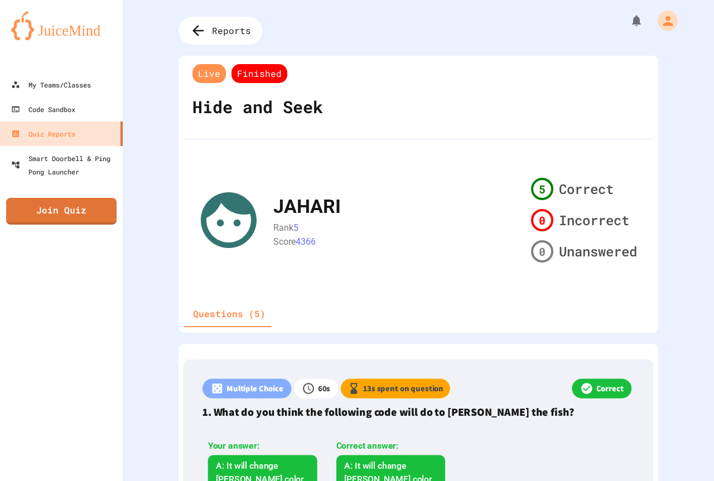 The image size is (714, 481). Describe the element at coordinates (284, 241) in the screenshot. I see `span: Score` at that location.